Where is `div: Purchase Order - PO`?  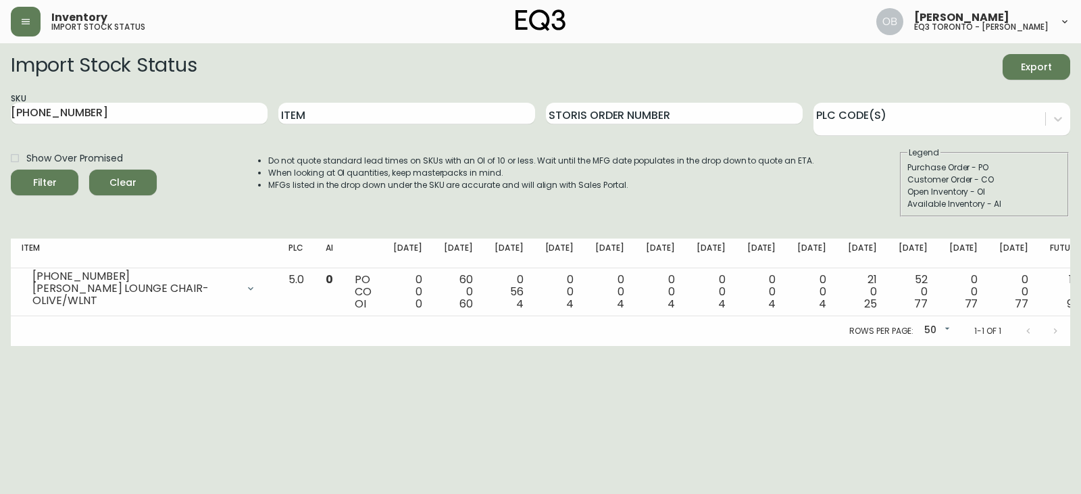 div: Purchase Order - PO is located at coordinates (985, 168).